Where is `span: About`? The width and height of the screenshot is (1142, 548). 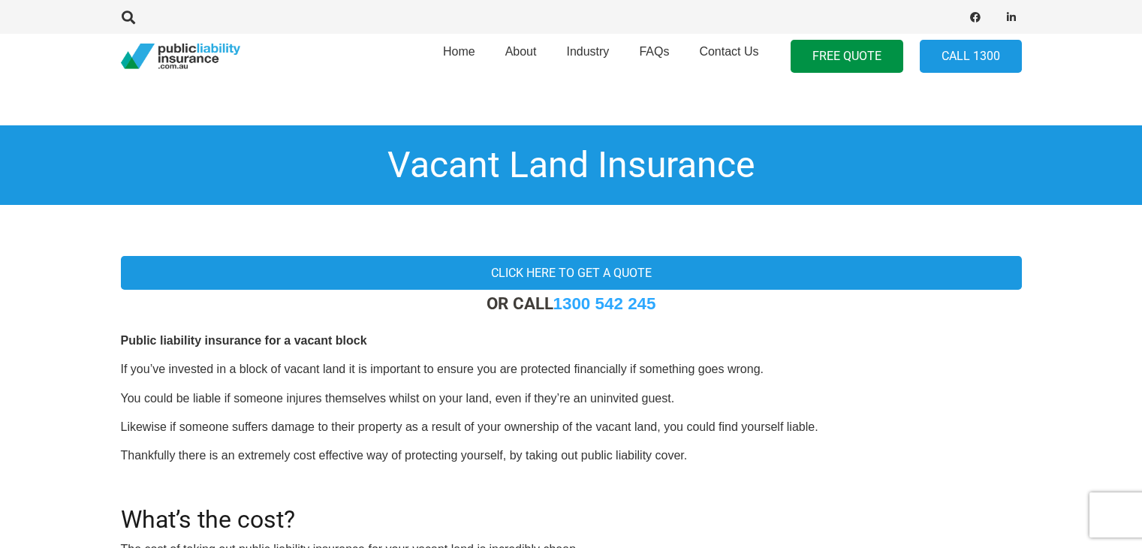 span: About is located at coordinates (521, 51).